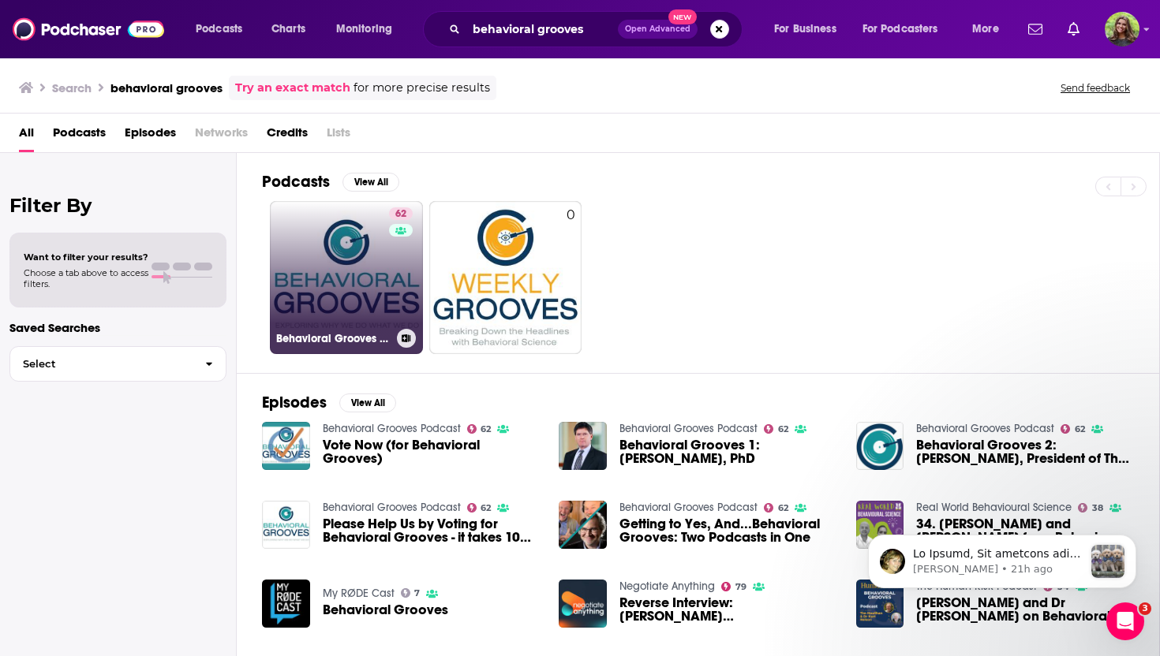 The image size is (1160, 656). What do you see at coordinates (582, 525) in the screenshot?
I see `a: Getting to Yes, And...Behavioral Grooves: Two Podcasts in One` at bounding box center [582, 525].